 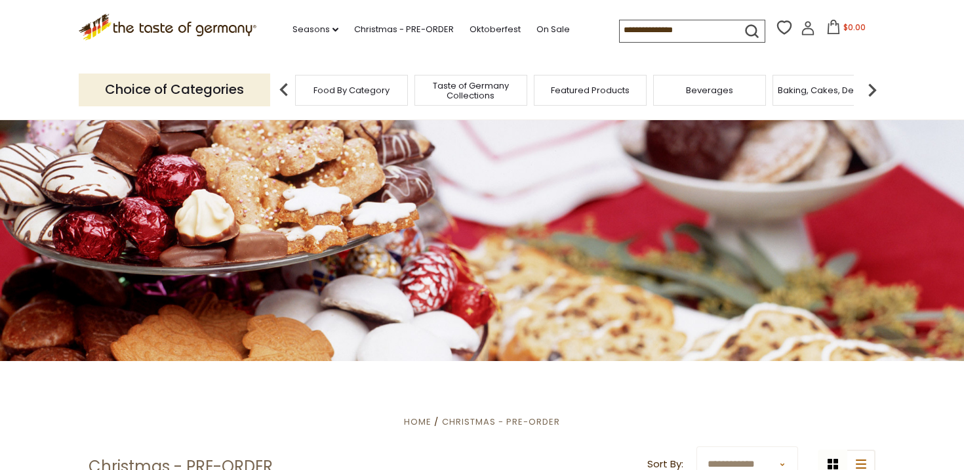 What do you see at coordinates (854, 27) in the screenshot?
I see `span: $0.00` at bounding box center [854, 27].